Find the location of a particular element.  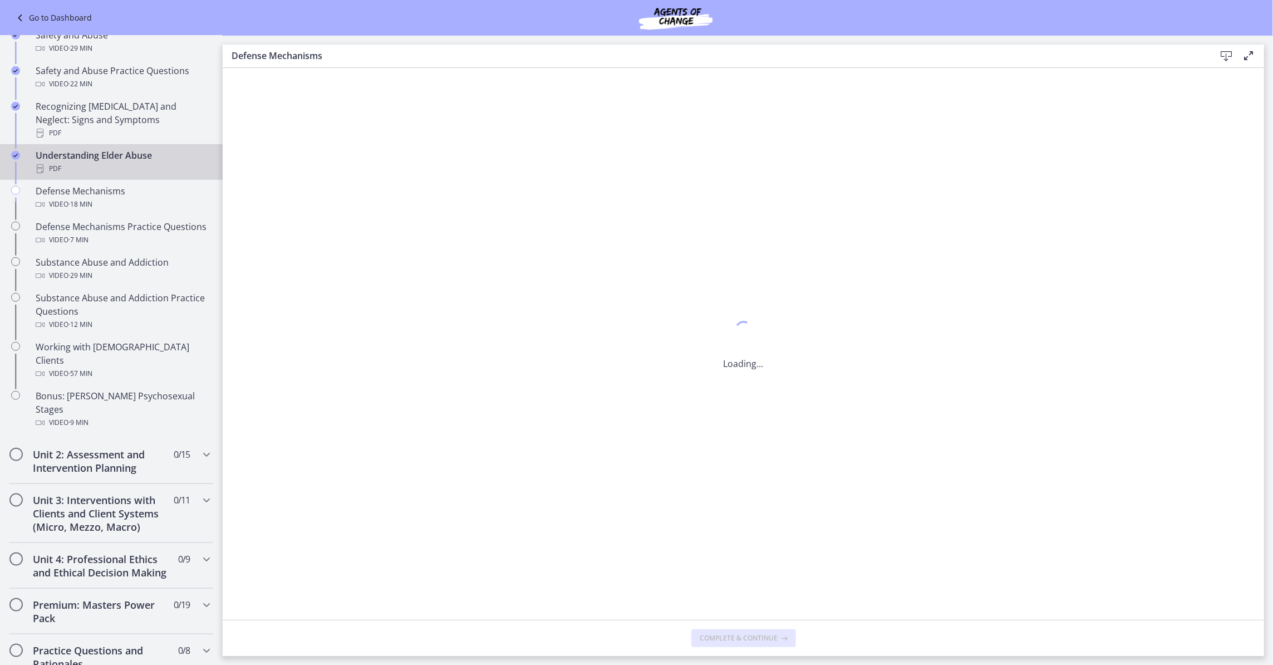

span: Complete & continue is located at coordinates (739, 638).